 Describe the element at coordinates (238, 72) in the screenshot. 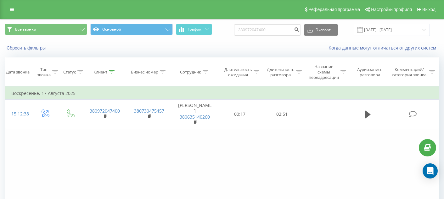

I see `div: Длительность ожидания` at that location.